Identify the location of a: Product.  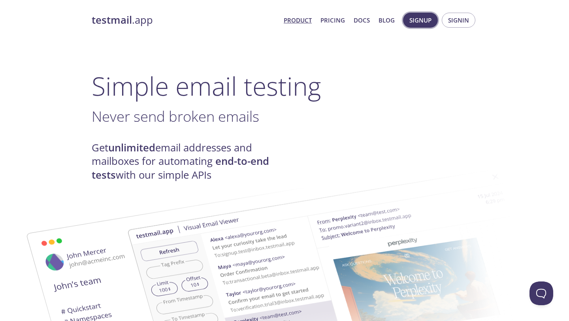
(298, 20).